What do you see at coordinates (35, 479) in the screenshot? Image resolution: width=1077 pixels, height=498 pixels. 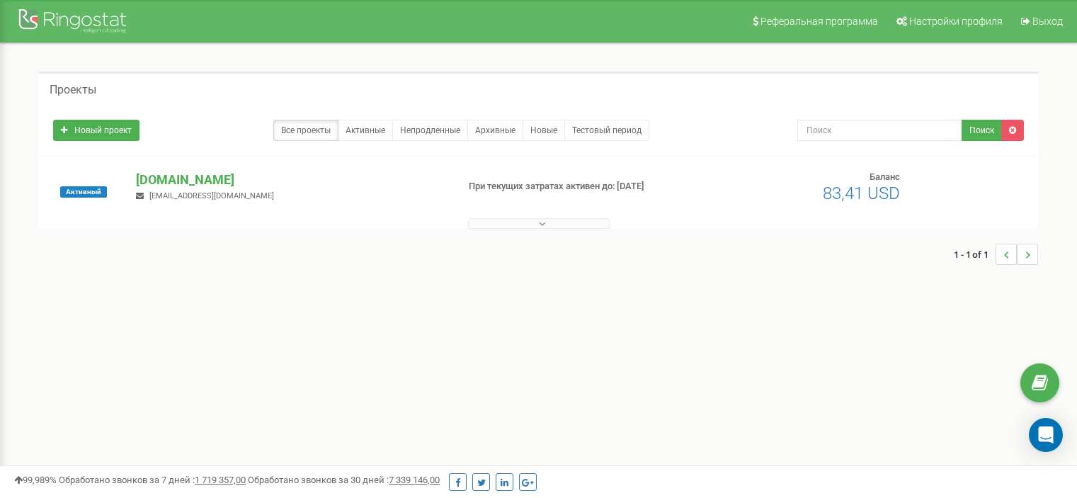 I see `span: 99,989%` at bounding box center [35, 479].